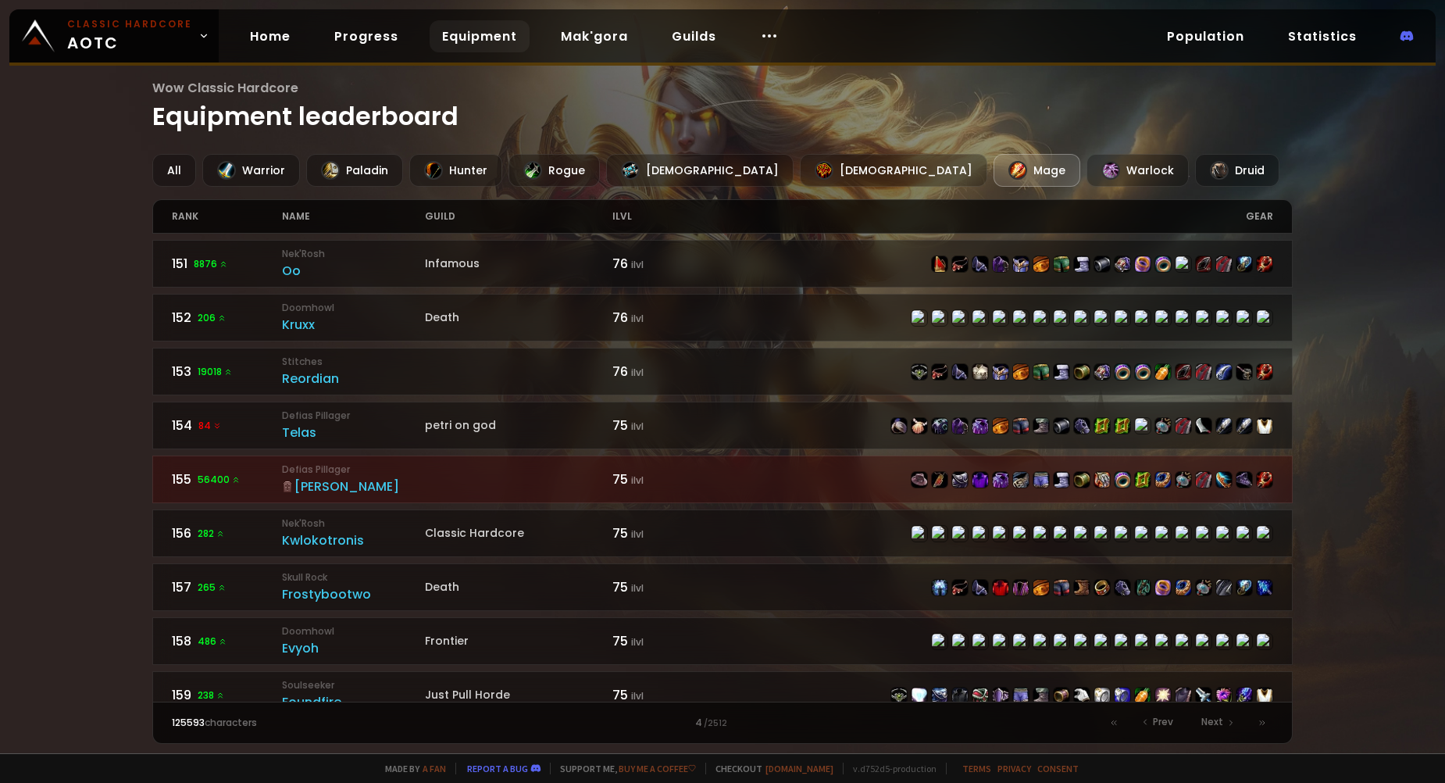  Describe the element at coordinates (353, 594) in the screenshot. I see `div: Frostybootwo` at that location.